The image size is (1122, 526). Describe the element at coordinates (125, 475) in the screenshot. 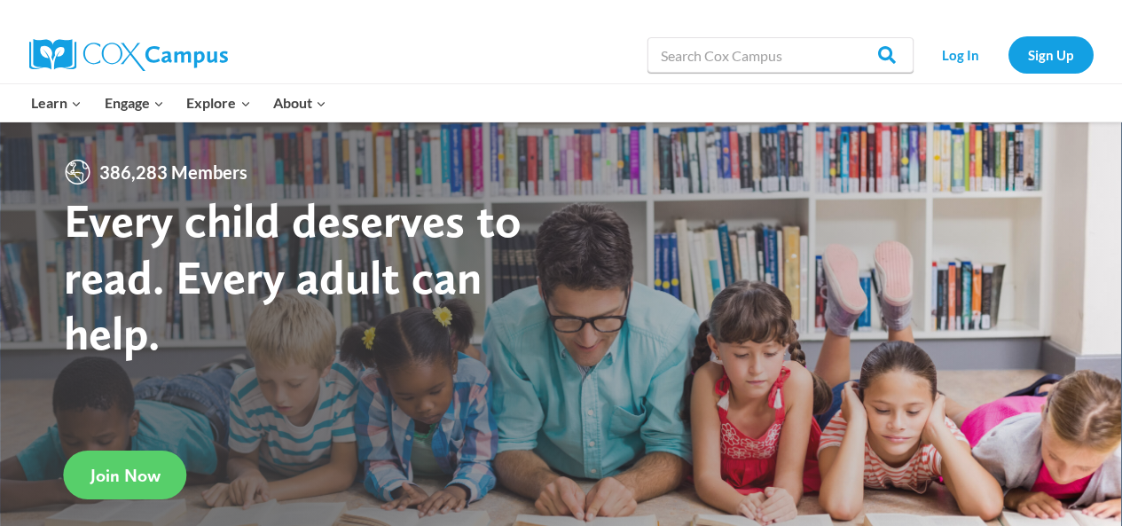

I see `a: Join Now` at that location.